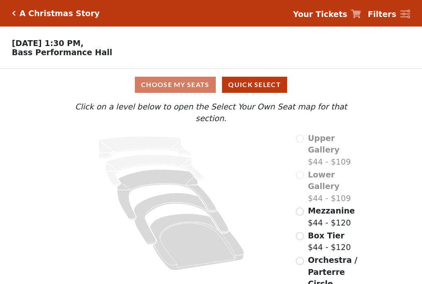  I want to click on span: Mezzanine, so click(331, 211).